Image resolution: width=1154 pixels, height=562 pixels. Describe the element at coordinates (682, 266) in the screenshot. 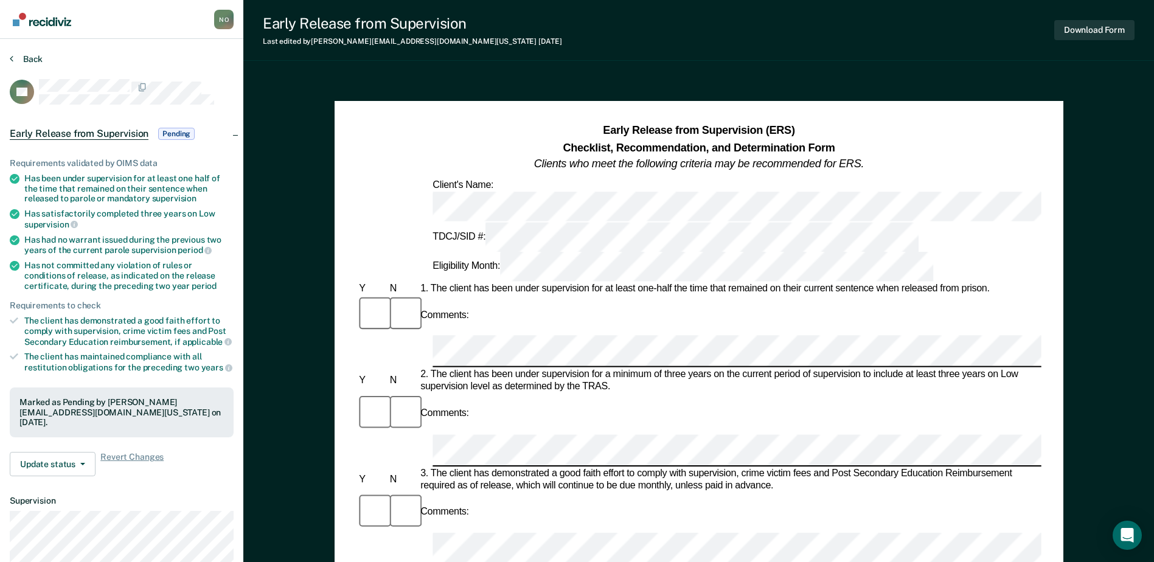

I see `div: Eligibility Month:` at that location.